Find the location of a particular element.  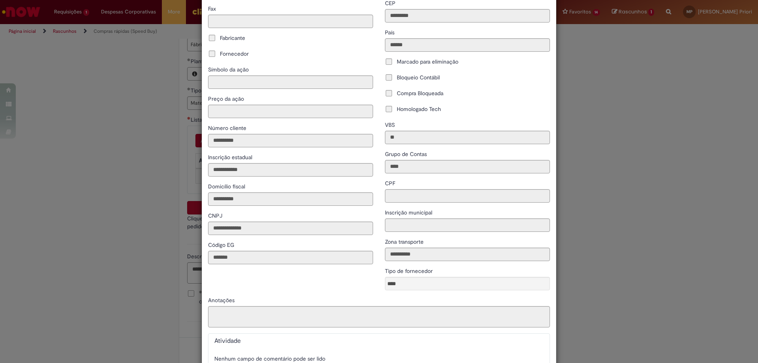

label: Se este perfil for um perfil de fornecedor is located at coordinates (228, 54).